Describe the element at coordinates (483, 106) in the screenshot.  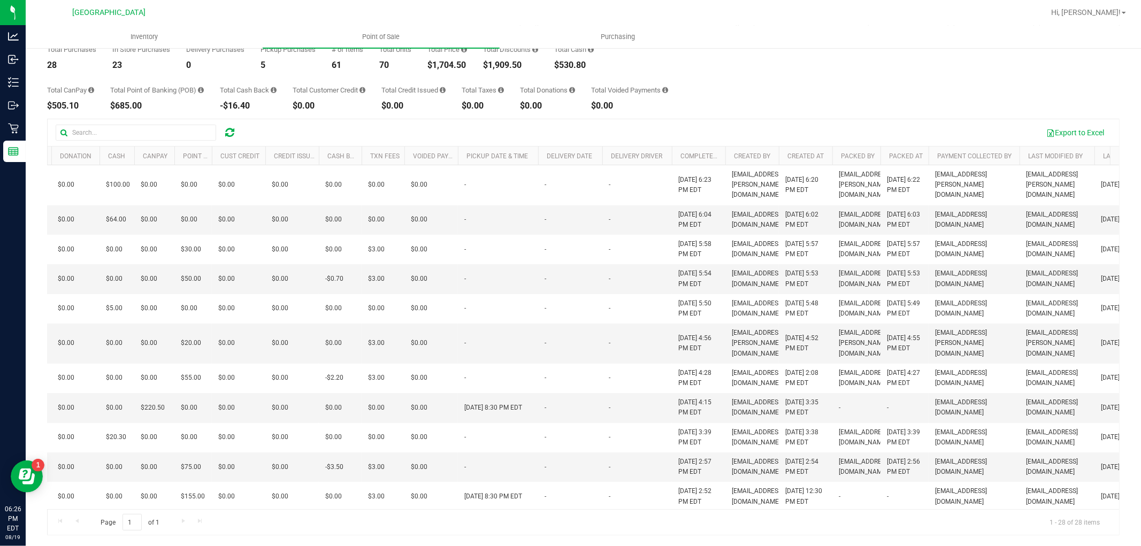
I see `div: $0.00` at that location.